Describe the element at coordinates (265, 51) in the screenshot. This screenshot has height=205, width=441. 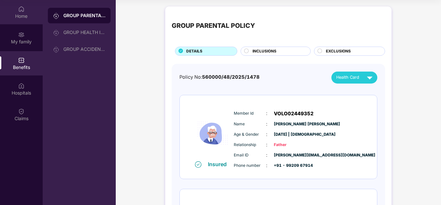
I see `span: INCLUSIONS` at that location.